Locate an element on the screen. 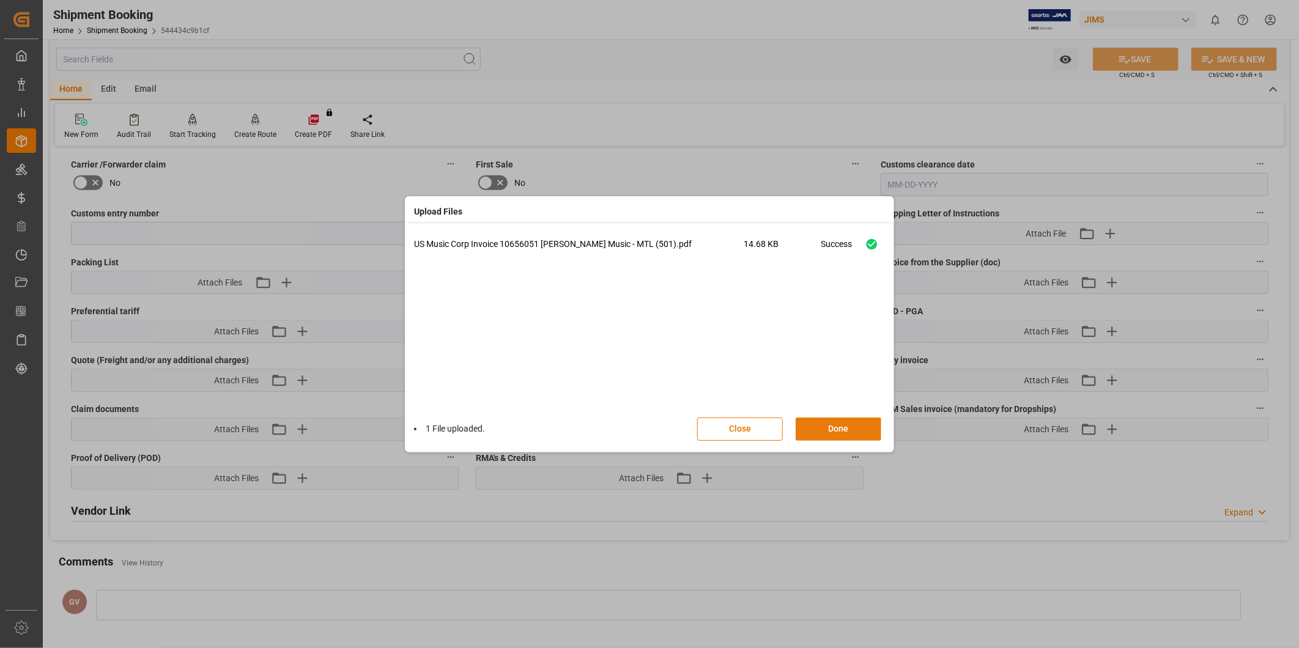 This screenshot has width=1299, height=648. h4: Upload Files is located at coordinates (438, 212).